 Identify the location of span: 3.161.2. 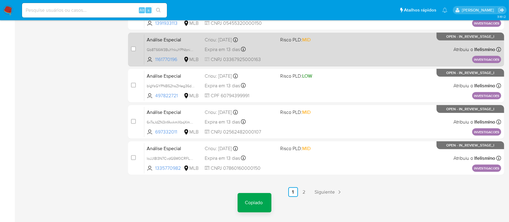
(501, 17).